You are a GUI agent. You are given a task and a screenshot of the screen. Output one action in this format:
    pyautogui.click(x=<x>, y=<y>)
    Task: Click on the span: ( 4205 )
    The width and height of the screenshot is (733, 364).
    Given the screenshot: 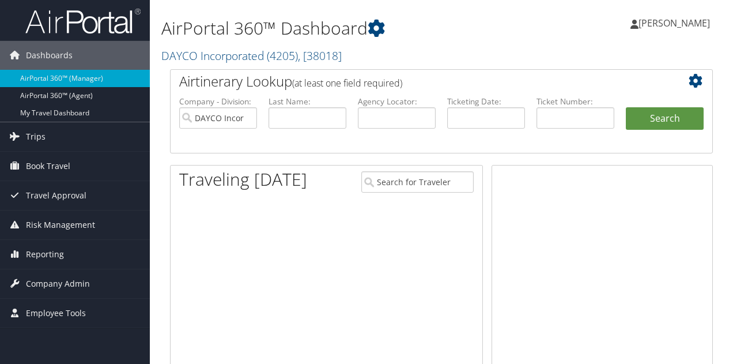 What is the action you would take?
    pyautogui.click(x=282, y=55)
    